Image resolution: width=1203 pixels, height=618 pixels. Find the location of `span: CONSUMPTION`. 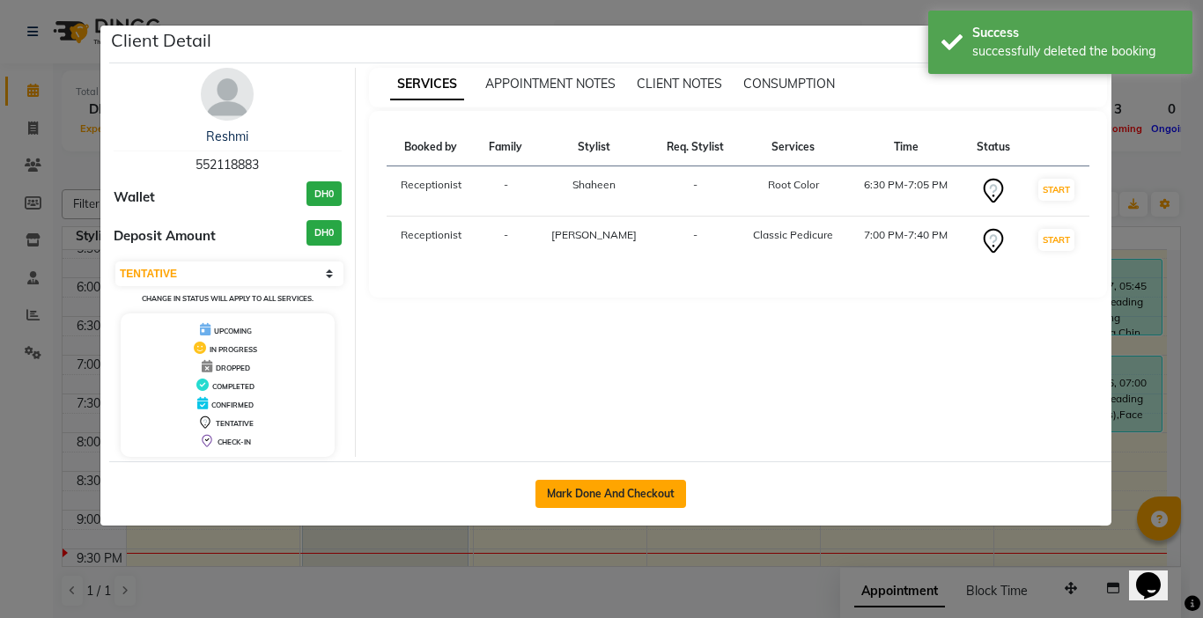

span: CONSUMPTION is located at coordinates (789, 84).